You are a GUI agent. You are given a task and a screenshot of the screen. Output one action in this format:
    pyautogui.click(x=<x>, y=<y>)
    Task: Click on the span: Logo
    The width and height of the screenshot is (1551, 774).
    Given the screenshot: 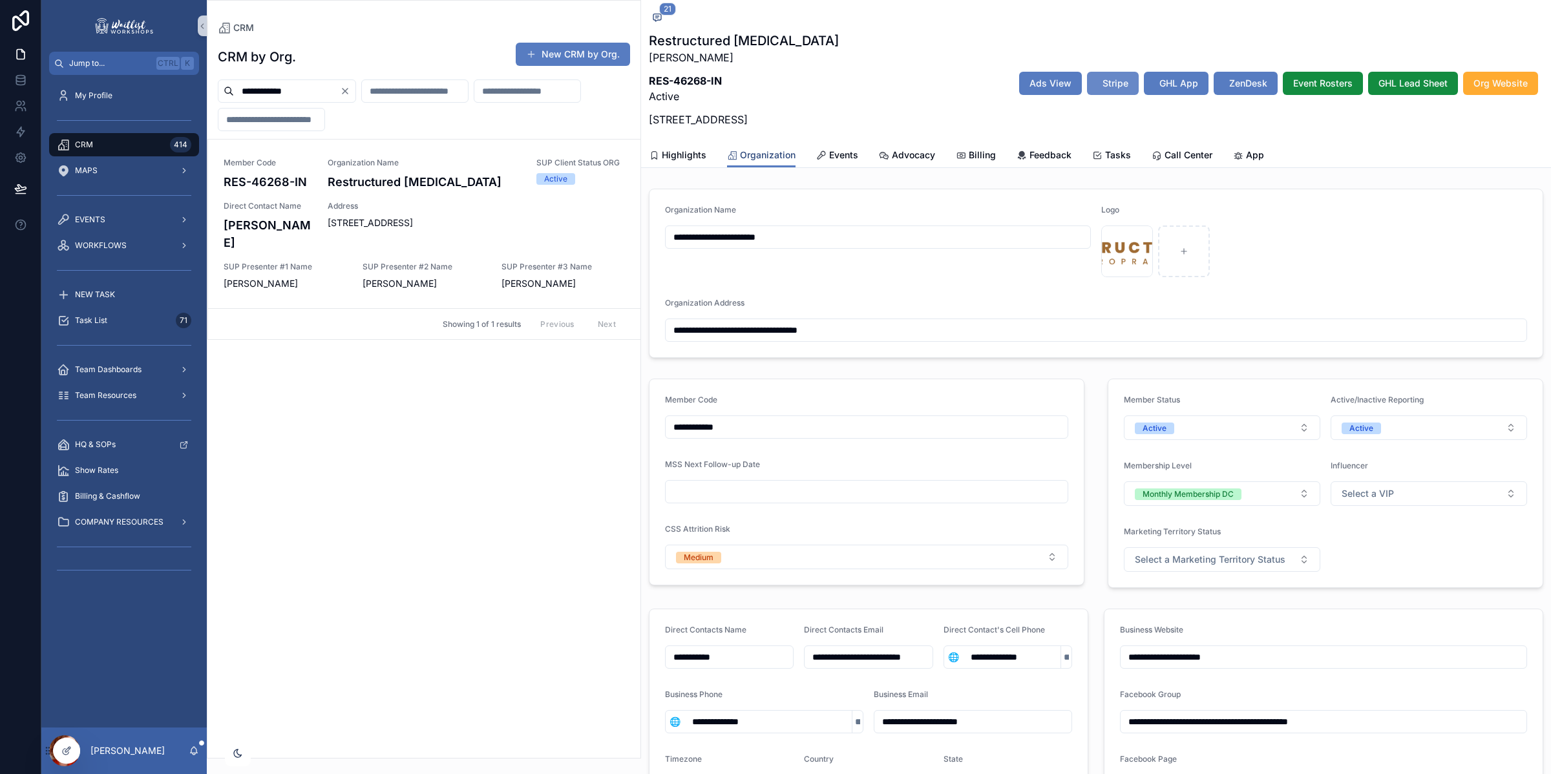 What is the action you would take?
    pyautogui.click(x=1110, y=209)
    